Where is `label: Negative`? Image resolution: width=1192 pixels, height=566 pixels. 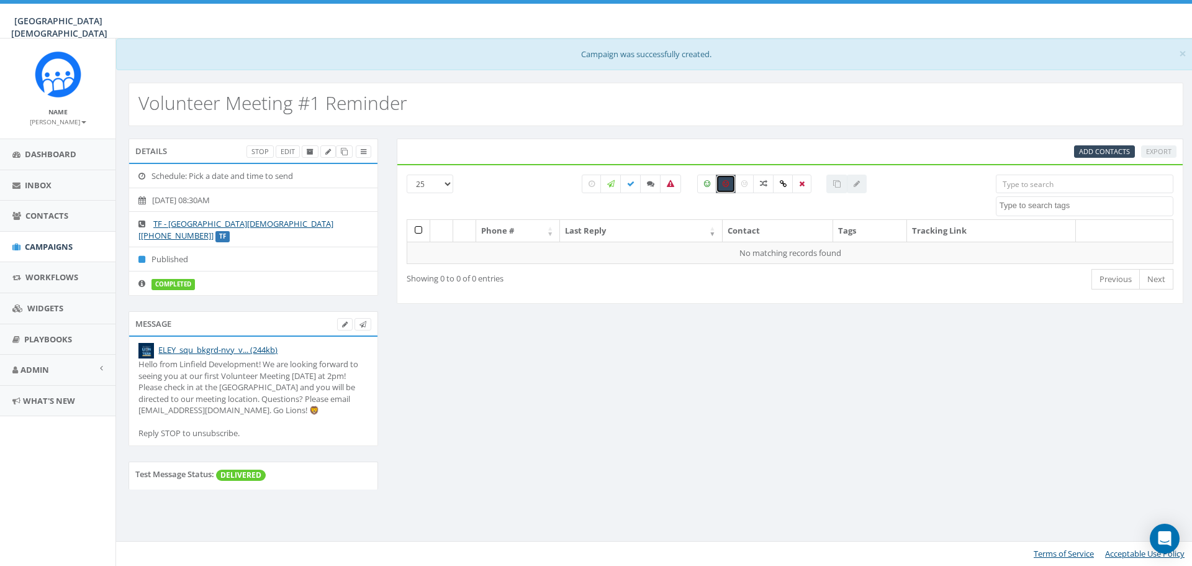 label: Negative is located at coordinates (726, 184).